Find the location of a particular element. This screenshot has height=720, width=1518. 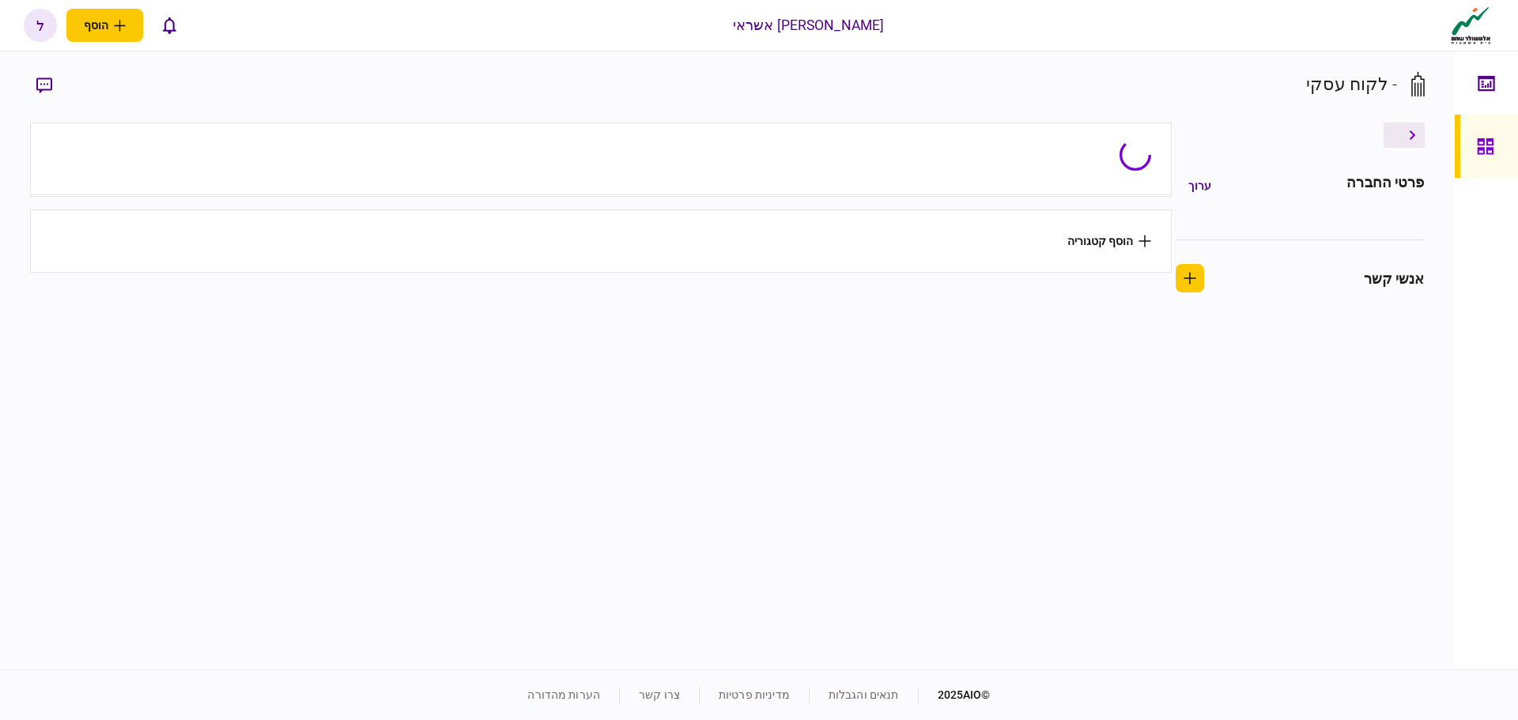

div: © 2025 AIO is located at coordinates (954, 695).